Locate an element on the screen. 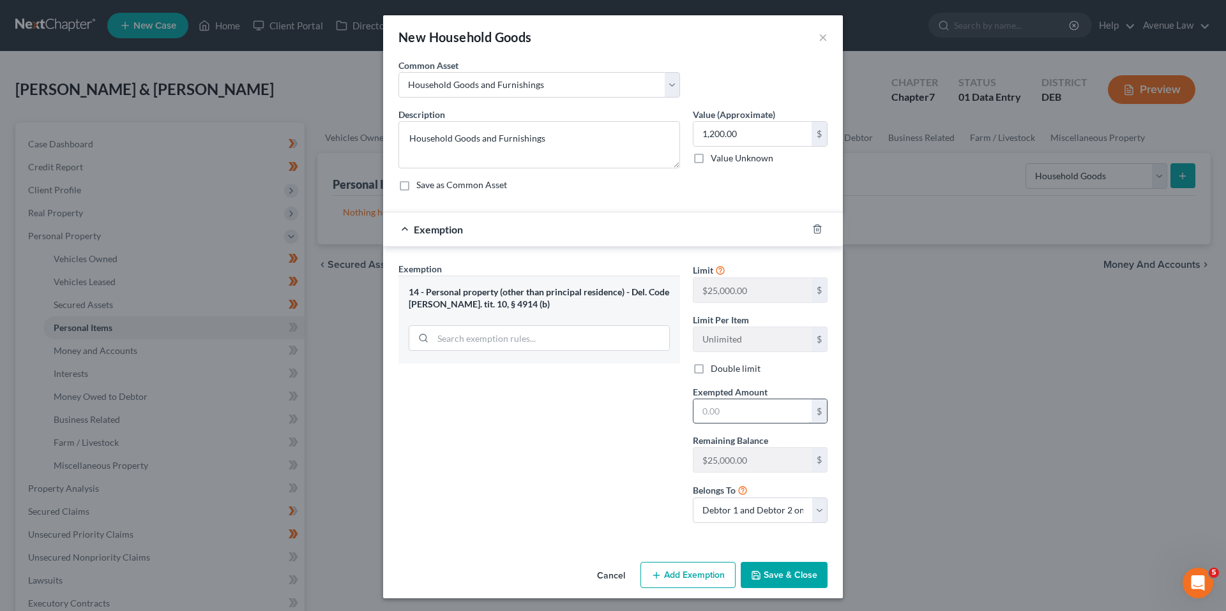 The image size is (1226, 611). label: Double limit is located at coordinates (735, 369).